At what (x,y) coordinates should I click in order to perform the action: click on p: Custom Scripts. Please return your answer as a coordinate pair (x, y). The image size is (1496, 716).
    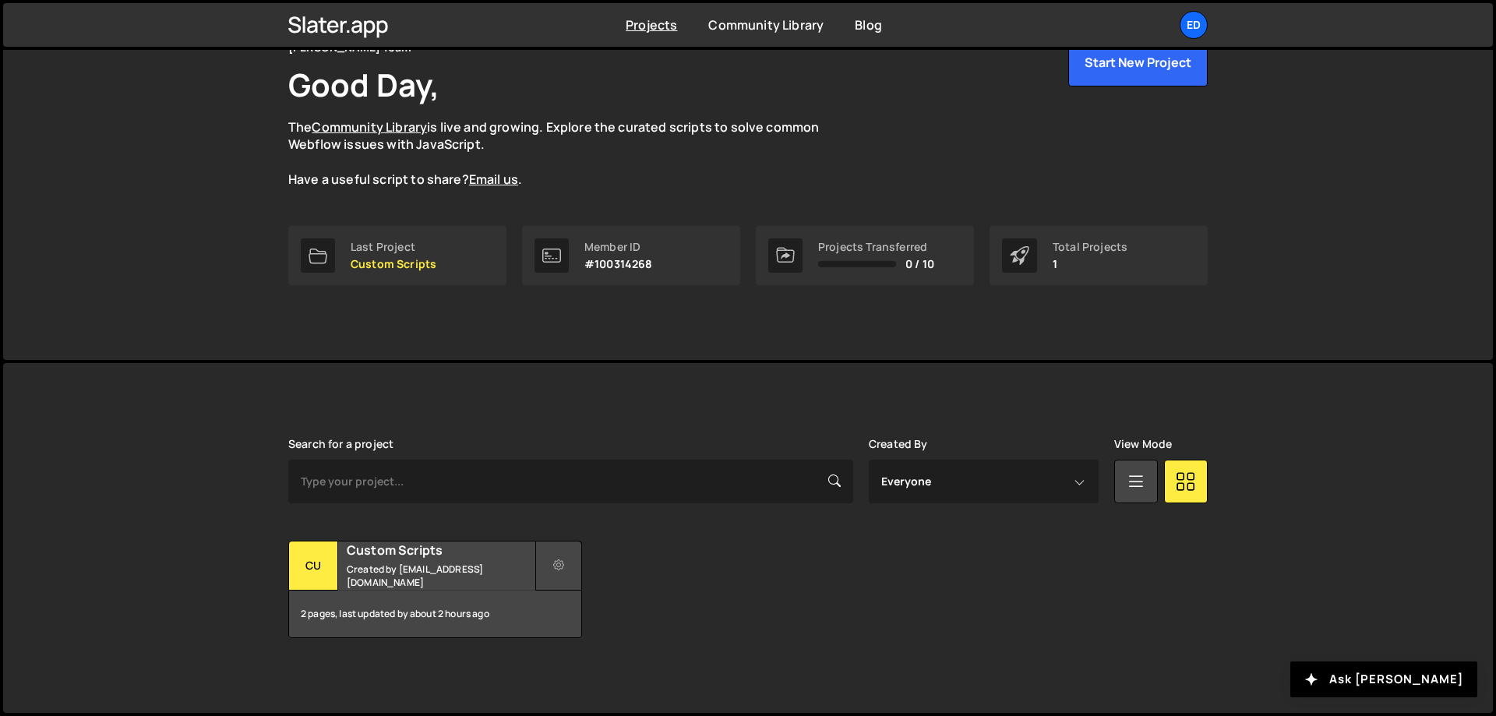
    Looking at the image, I should click on (394, 264).